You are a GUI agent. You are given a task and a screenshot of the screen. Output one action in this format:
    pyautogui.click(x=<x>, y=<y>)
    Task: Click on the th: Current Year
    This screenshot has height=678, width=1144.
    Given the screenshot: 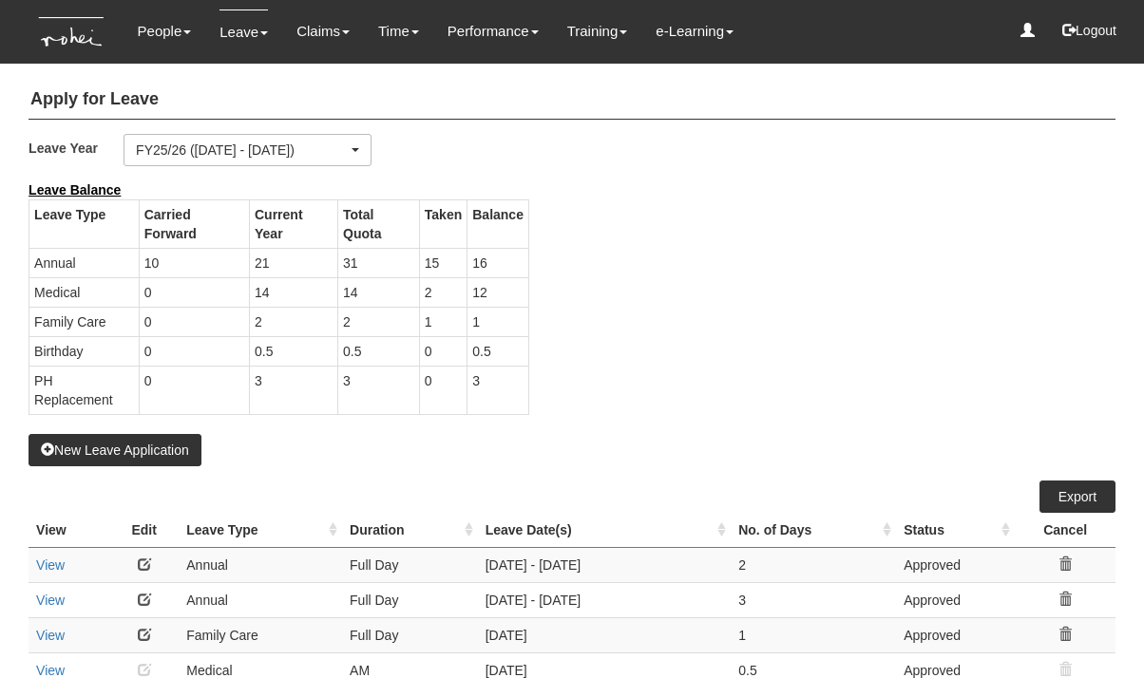 What is the action you would take?
    pyautogui.click(x=294, y=223)
    